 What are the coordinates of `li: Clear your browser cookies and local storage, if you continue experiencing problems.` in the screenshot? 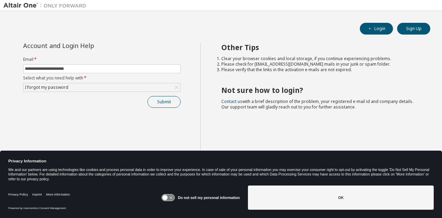 It's located at (320, 59).